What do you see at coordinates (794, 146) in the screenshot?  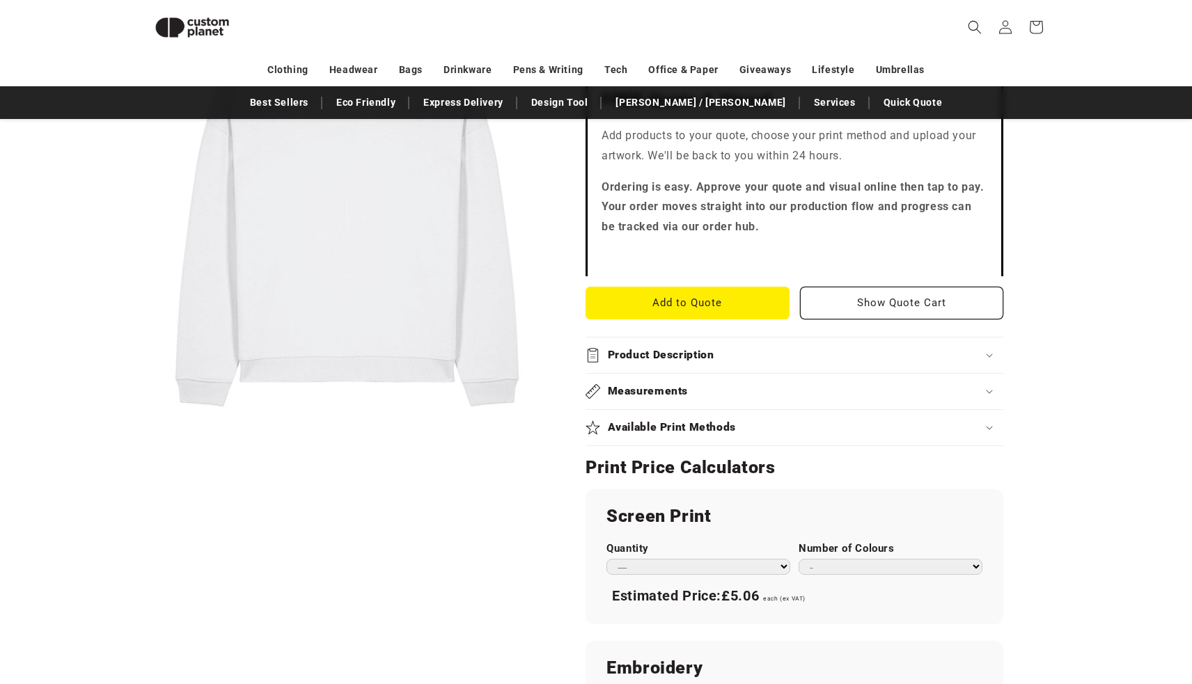 I see `p: Add products to your quote, choose your print method and upload your artwork. We'll be back to yo...` at bounding box center [794, 146].